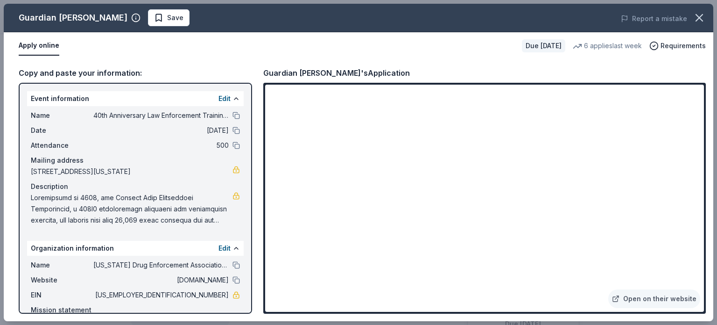 This screenshot has height=325, width=717. I want to click on span: EIN, so click(62, 295).